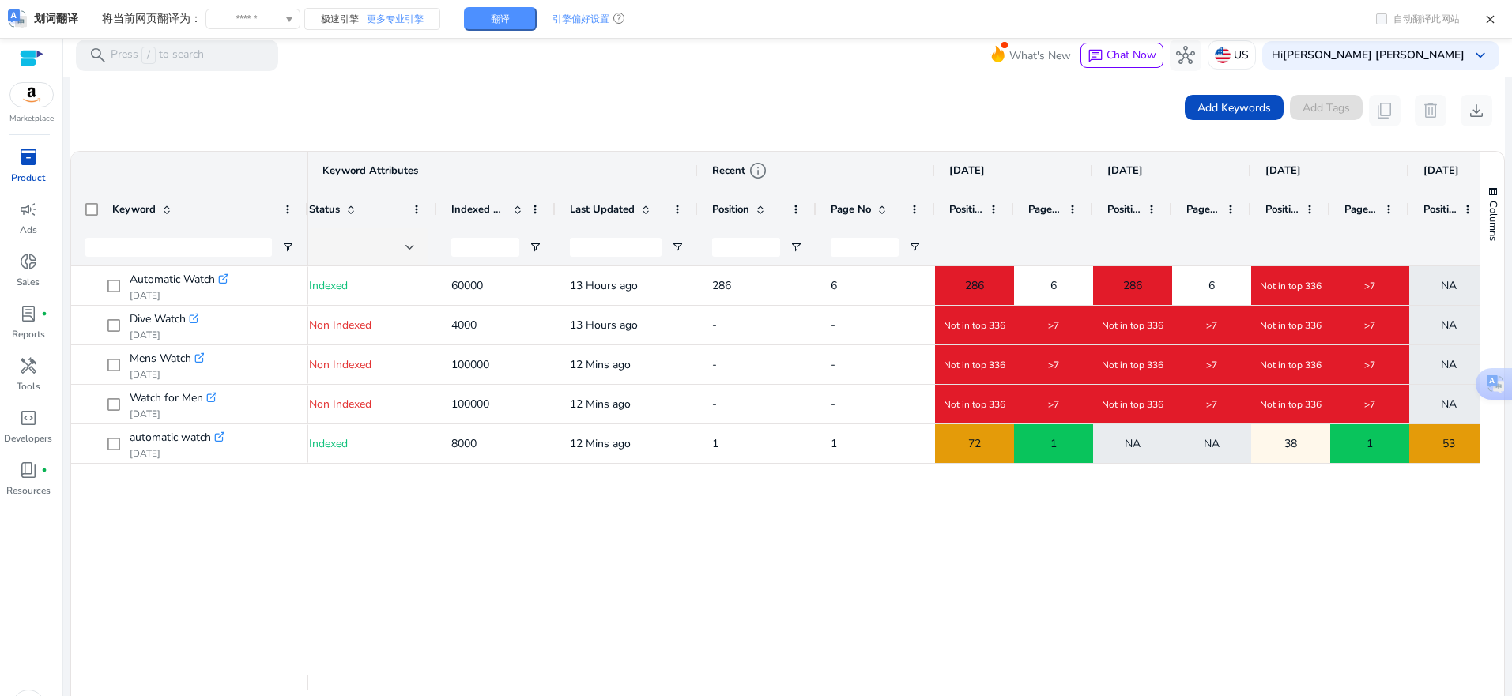 The width and height of the screenshot is (1512, 696). Describe the element at coordinates (28, 418) in the screenshot. I see `span: code_blocks` at that location.